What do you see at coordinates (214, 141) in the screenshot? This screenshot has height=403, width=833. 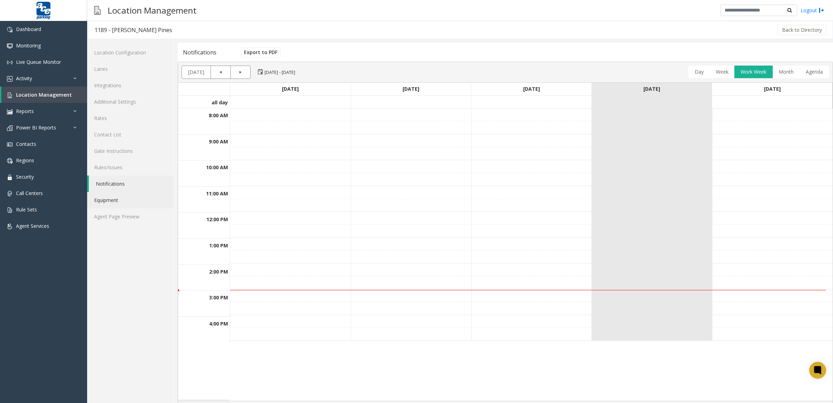 I see `span: 9:00` at bounding box center [214, 141].